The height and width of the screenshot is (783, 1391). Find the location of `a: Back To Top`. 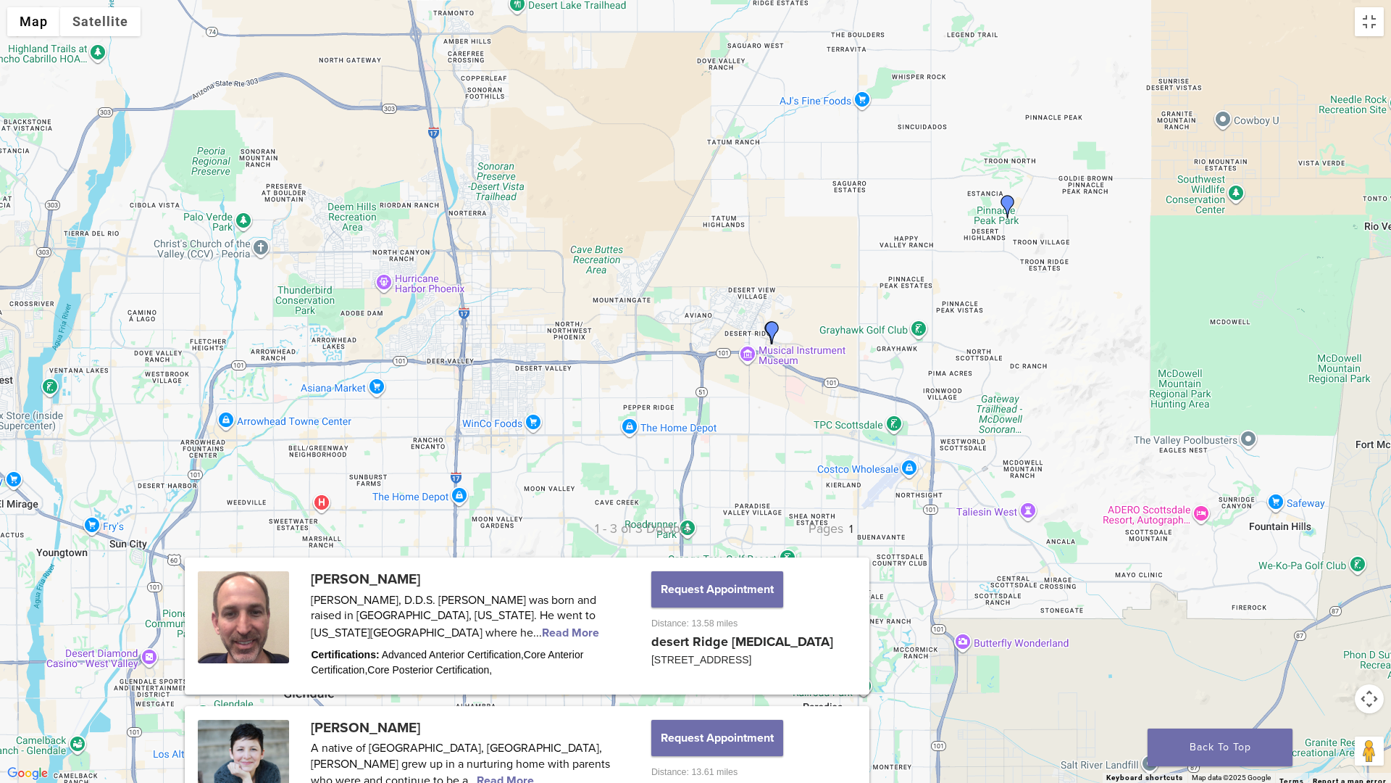

a: Back To Top is located at coordinates (1220, 747).